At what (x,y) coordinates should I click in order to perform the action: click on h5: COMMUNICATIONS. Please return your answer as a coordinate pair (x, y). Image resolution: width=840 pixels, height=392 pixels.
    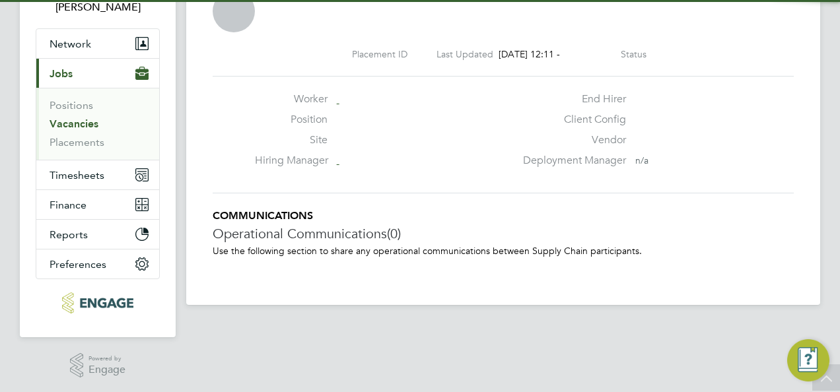
    Looking at the image, I should click on (503, 216).